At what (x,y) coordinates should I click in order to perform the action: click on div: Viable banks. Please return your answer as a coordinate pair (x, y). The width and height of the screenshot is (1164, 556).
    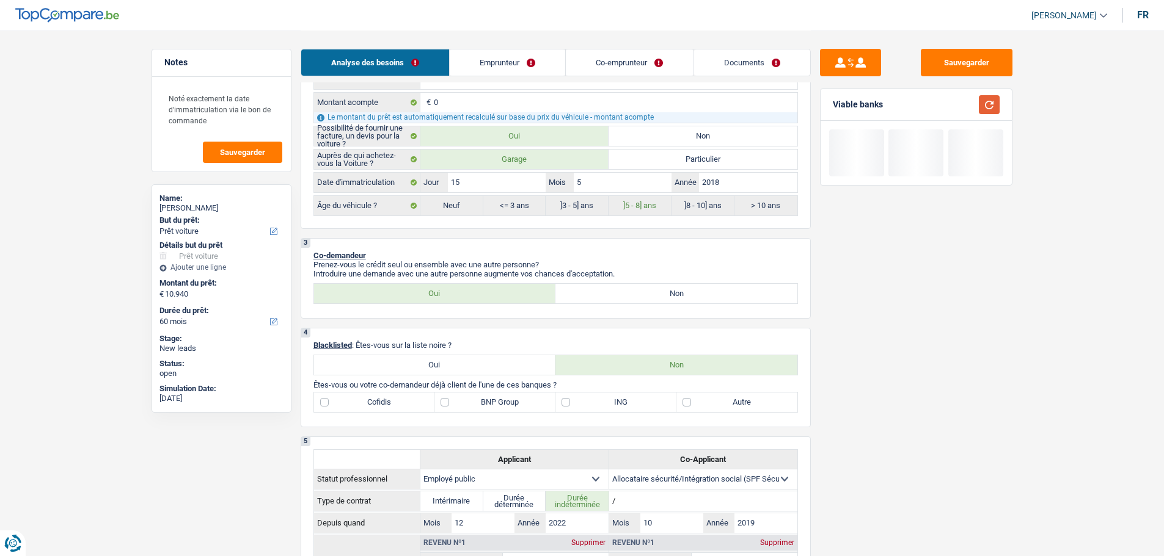
    Looking at the image, I should click on (858, 104).